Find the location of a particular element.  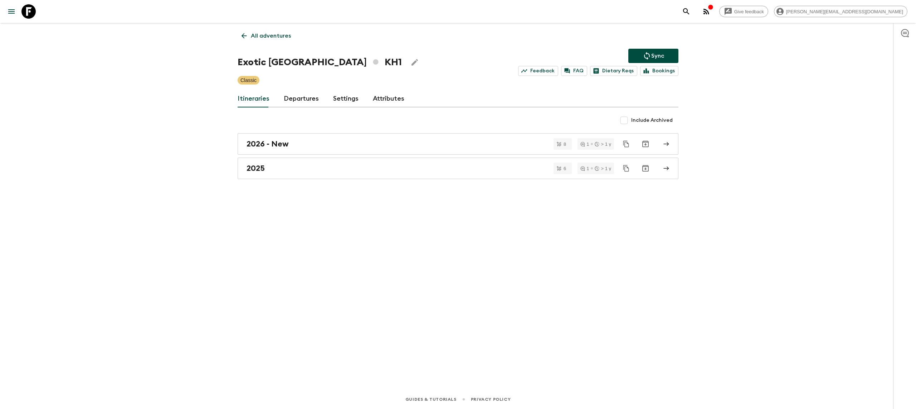

button: Sync adventure departures to the booking engine is located at coordinates (654, 56).